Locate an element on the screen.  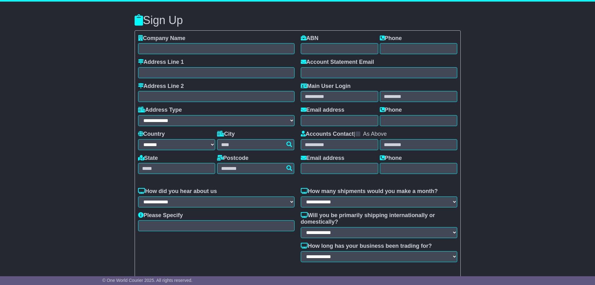
label: Accounts Contact is located at coordinates (327, 134).